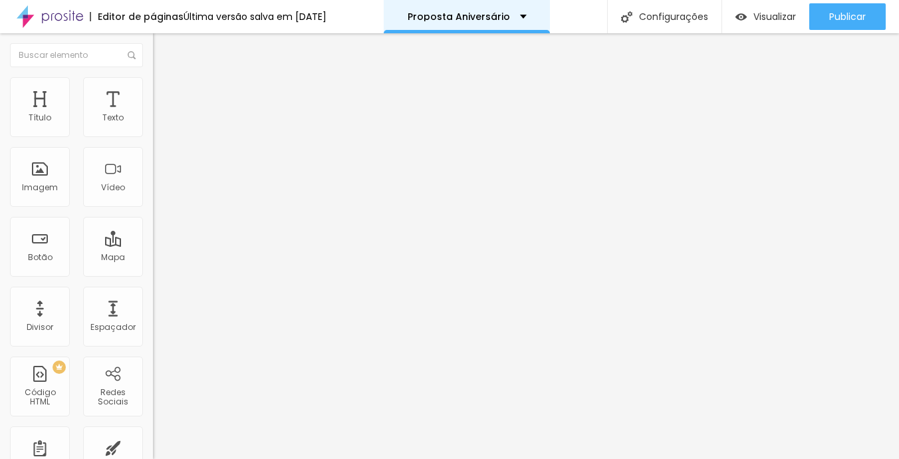 The width and height of the screenshot is (899, 459). I want to click on div: Redes Sociais, so click(112, 397).